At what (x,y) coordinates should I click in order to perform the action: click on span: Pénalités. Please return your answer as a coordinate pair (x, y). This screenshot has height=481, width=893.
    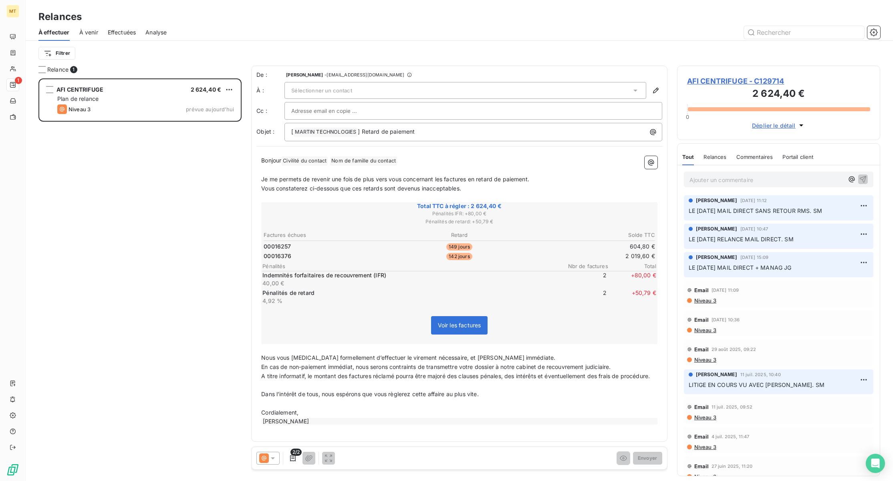
    Looking at the image, I should click on (411, 266).